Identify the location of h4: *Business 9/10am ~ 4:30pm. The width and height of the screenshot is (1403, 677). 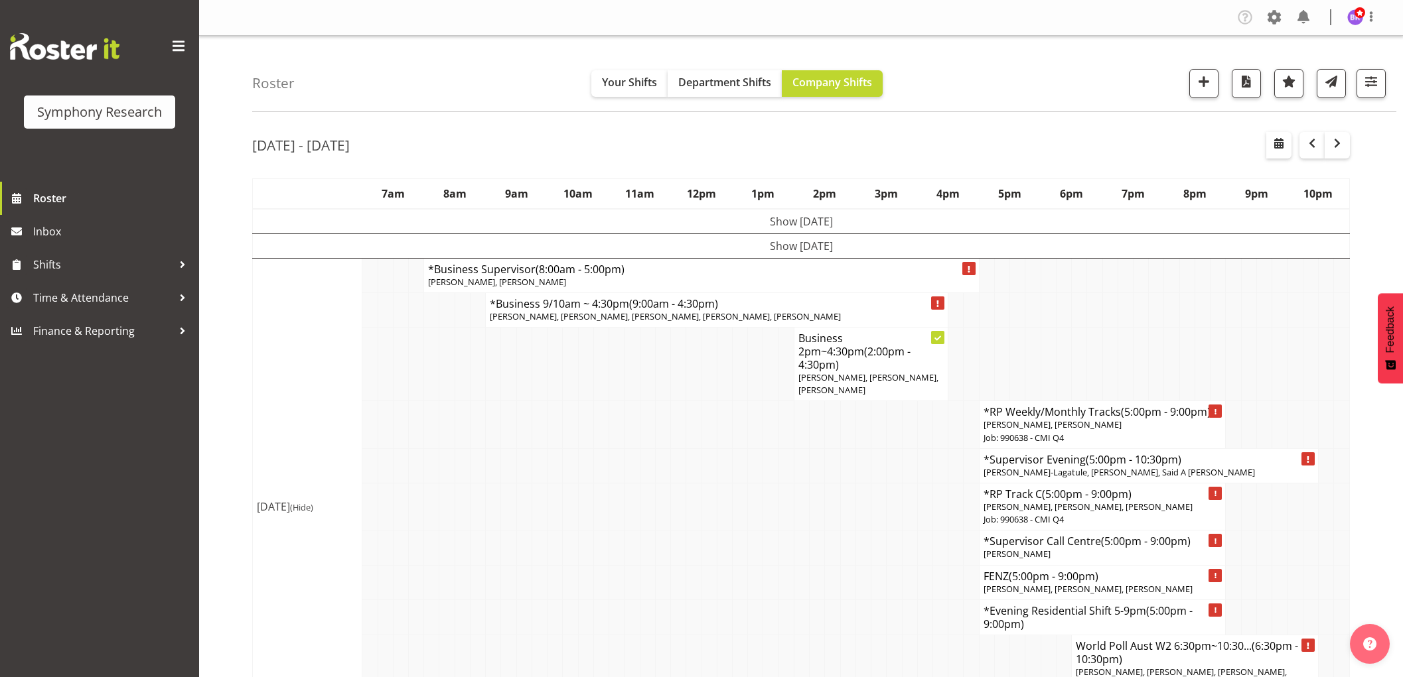
(717, 304).